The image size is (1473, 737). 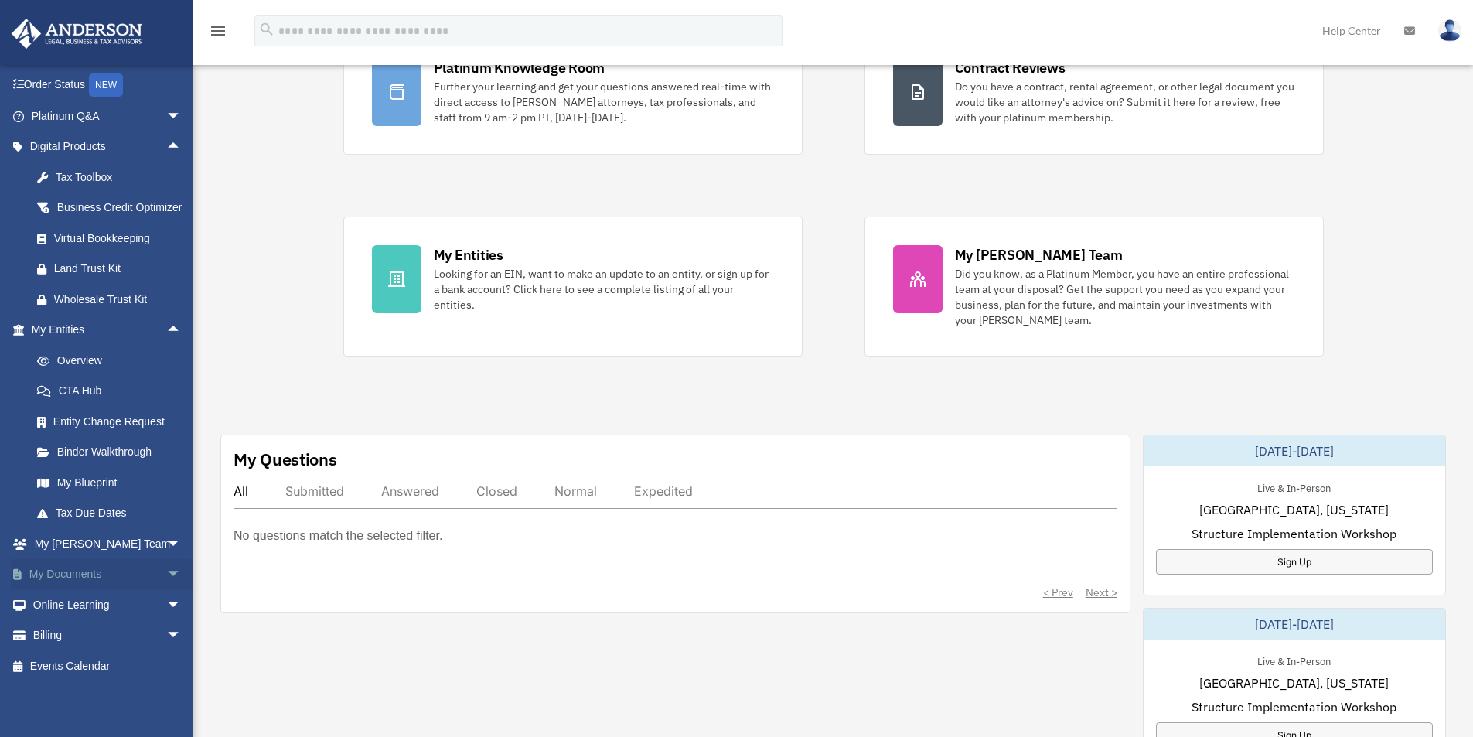 I want to click on a: Contract Reviews Do you have a contract, rental agreement, or other legal document you would like..., so click(x=1094, y=92).